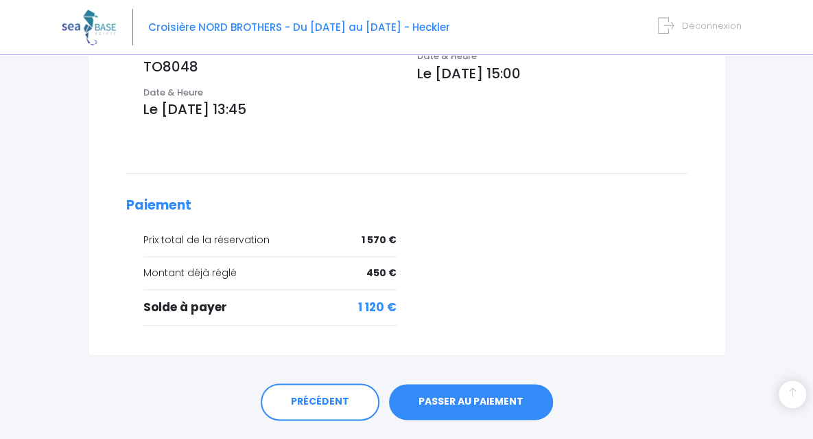 Image resolution: width=813 pixels, height=439 pixels. I want to click on span: 450 €, so click(382, 273).